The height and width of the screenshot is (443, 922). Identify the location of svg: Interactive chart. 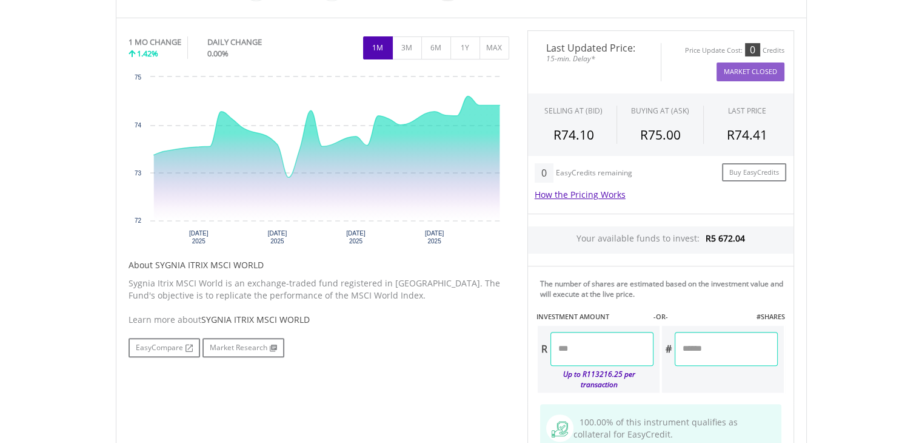
(319, 162).